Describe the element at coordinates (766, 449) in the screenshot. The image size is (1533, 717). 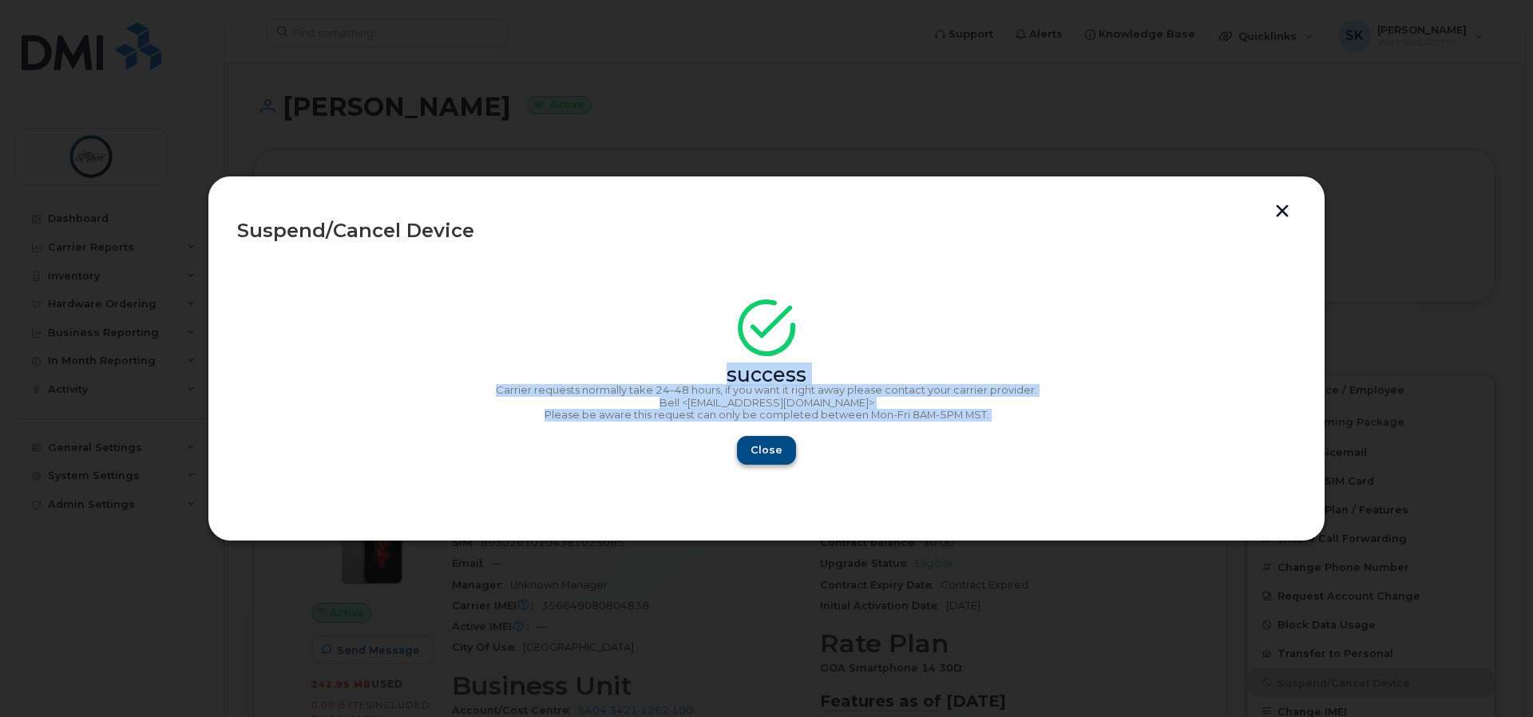
I see `span: Close` at that location.